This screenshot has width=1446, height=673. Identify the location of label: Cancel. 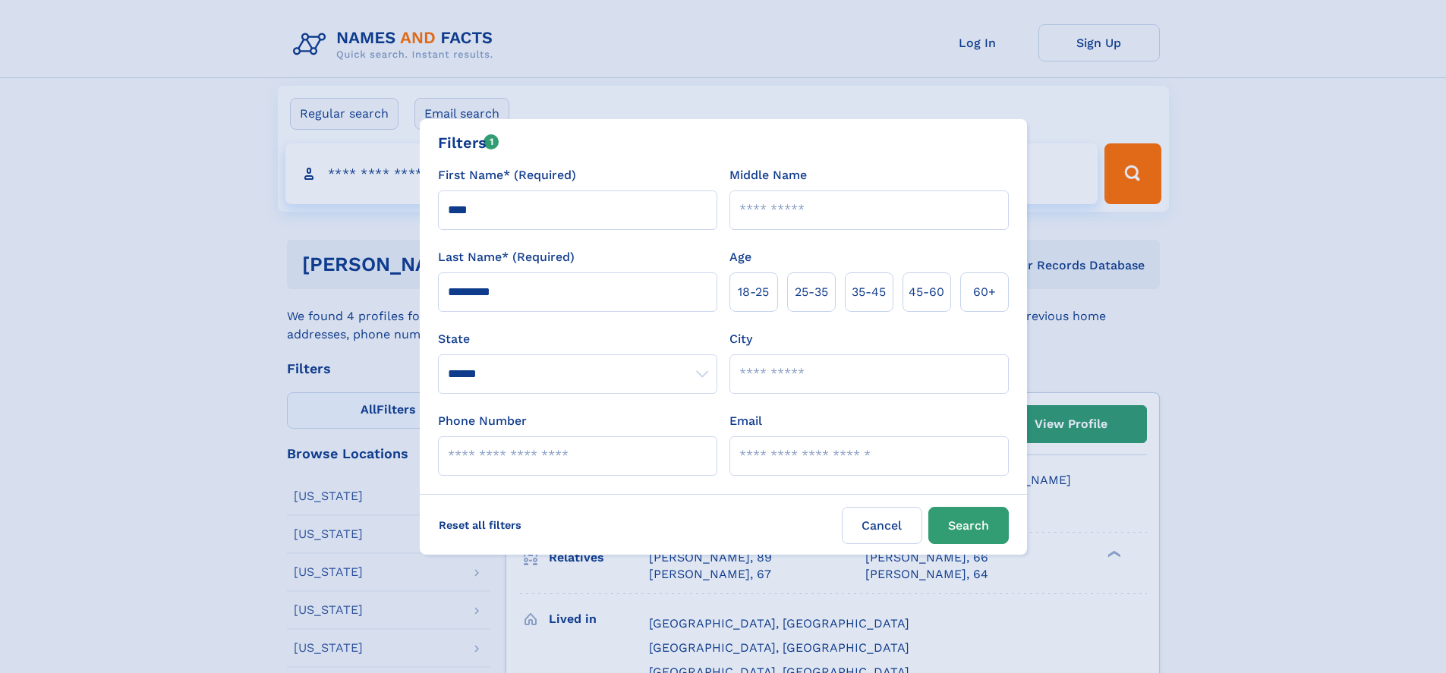
(882, 525).